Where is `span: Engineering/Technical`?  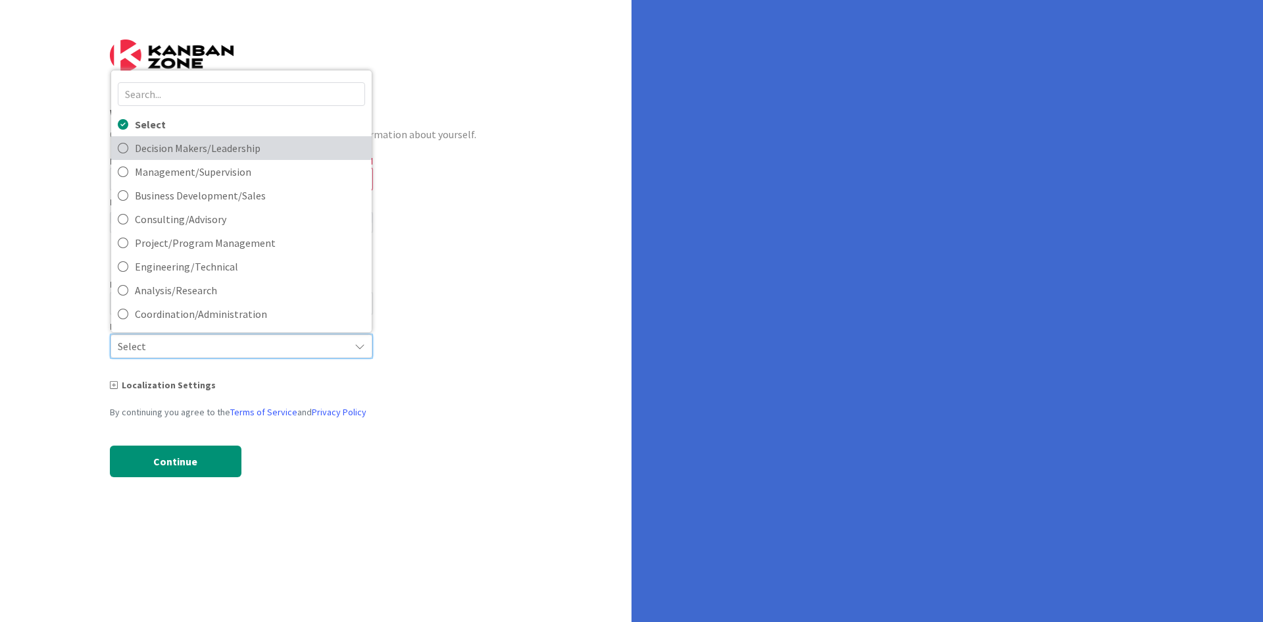
span: Engineering/Technical is located at coordinates (250, 266).